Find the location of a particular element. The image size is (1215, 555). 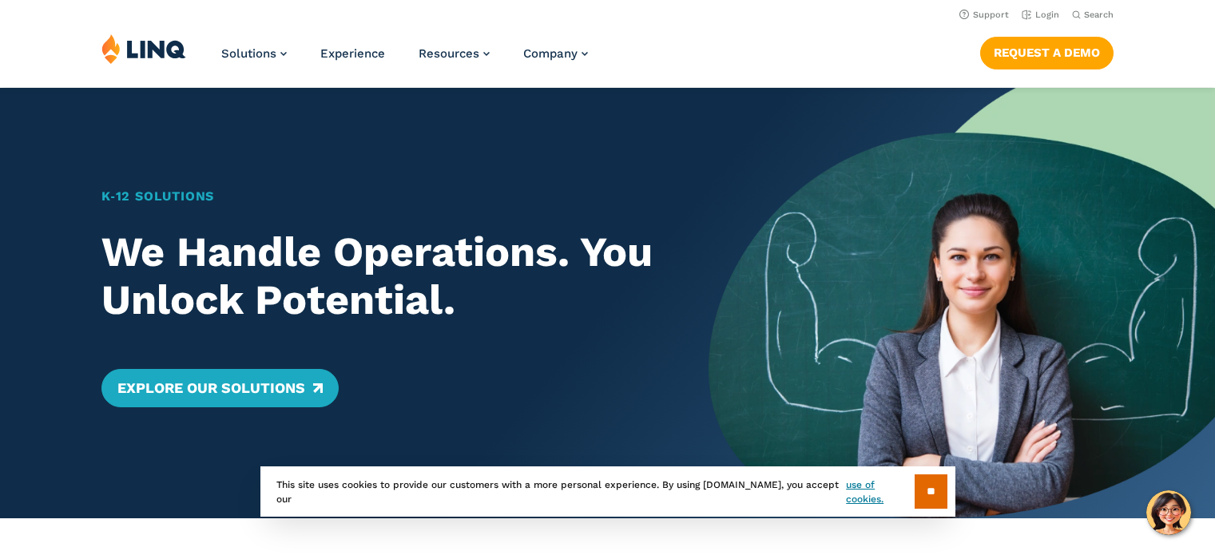

span: Experience is located at coordinates (352, 53).